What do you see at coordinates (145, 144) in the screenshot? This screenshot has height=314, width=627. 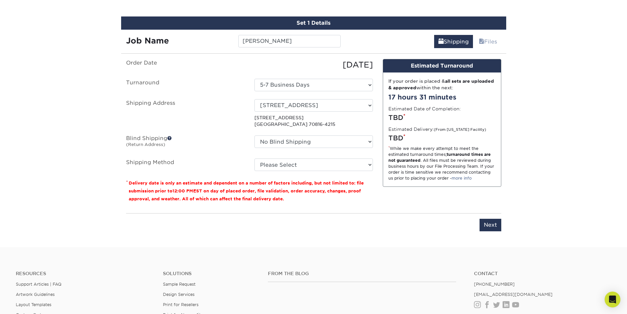 I see `small: (Return Address)` at bounding box center [145, 144].